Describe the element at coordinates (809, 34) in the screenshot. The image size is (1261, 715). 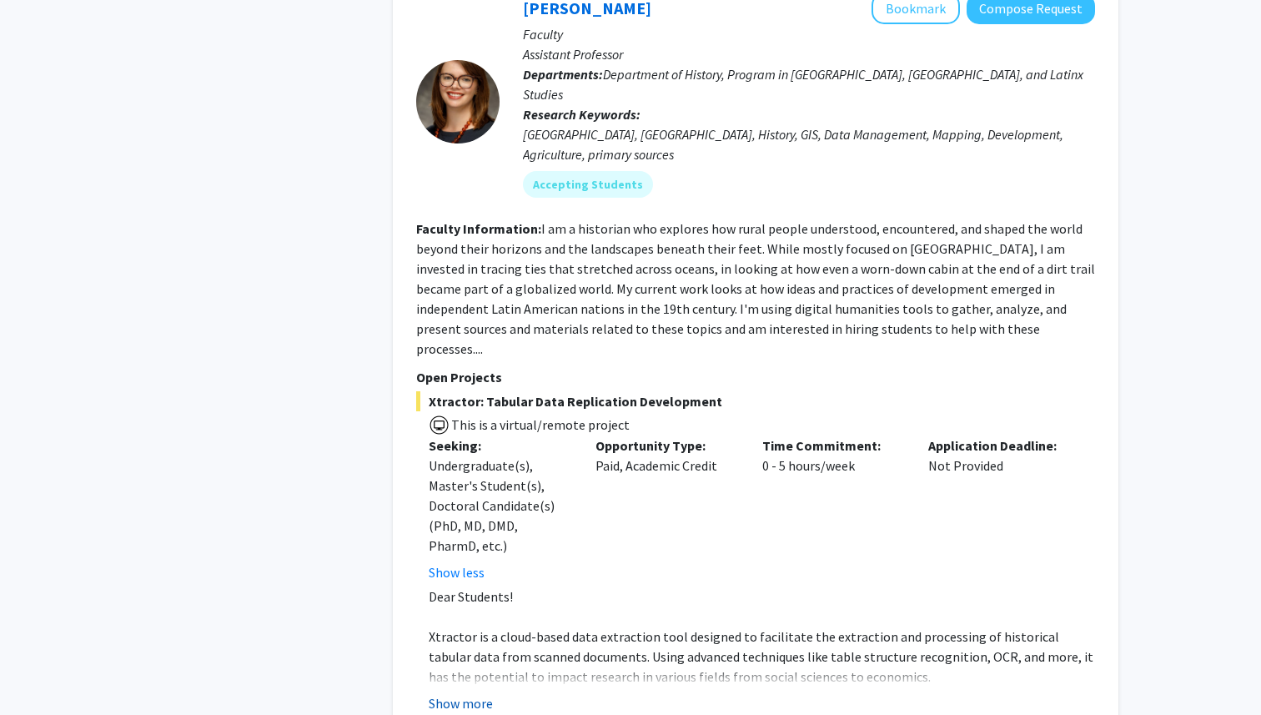
I see `p: Faculty` at that location.